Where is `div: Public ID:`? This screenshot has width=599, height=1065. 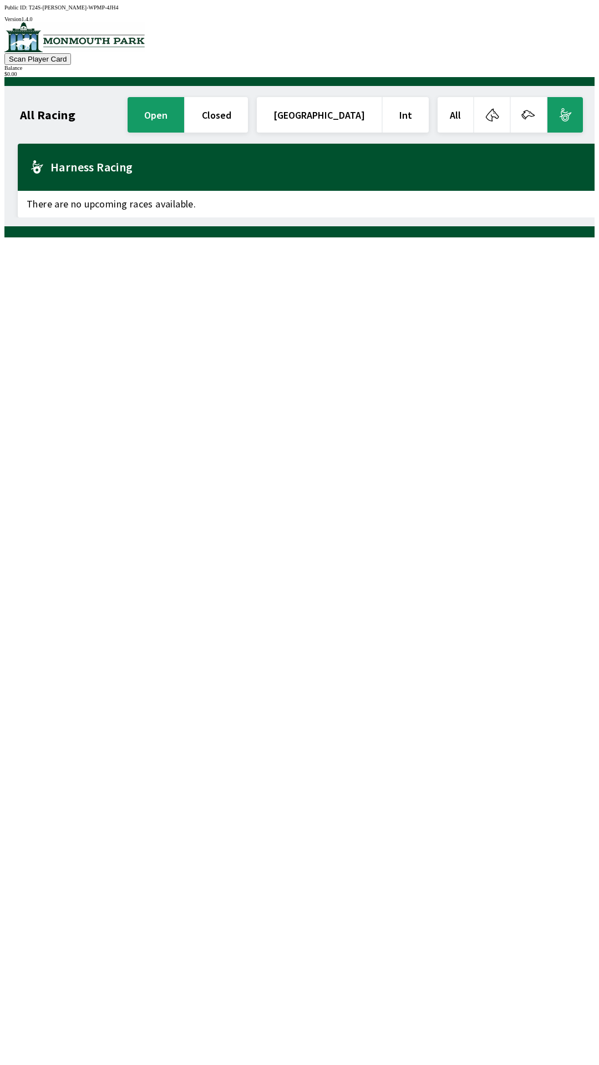 div: Public ID: is located at coordinates (299, 7).